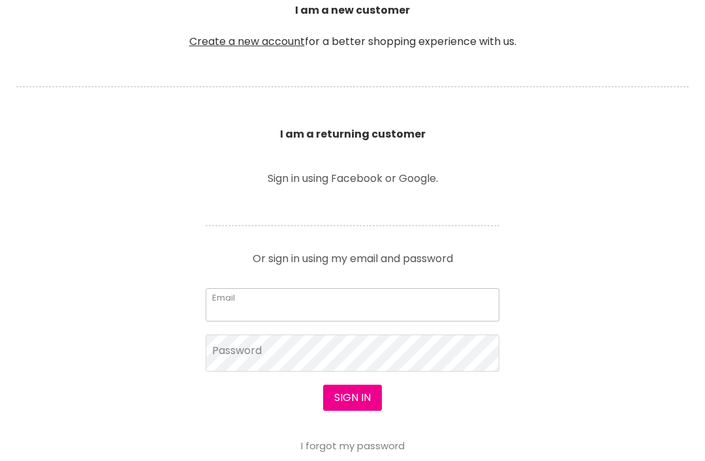  Describe the element at coordinates (352, 398) in the screenshot. I see `button: Sign in` at that location.